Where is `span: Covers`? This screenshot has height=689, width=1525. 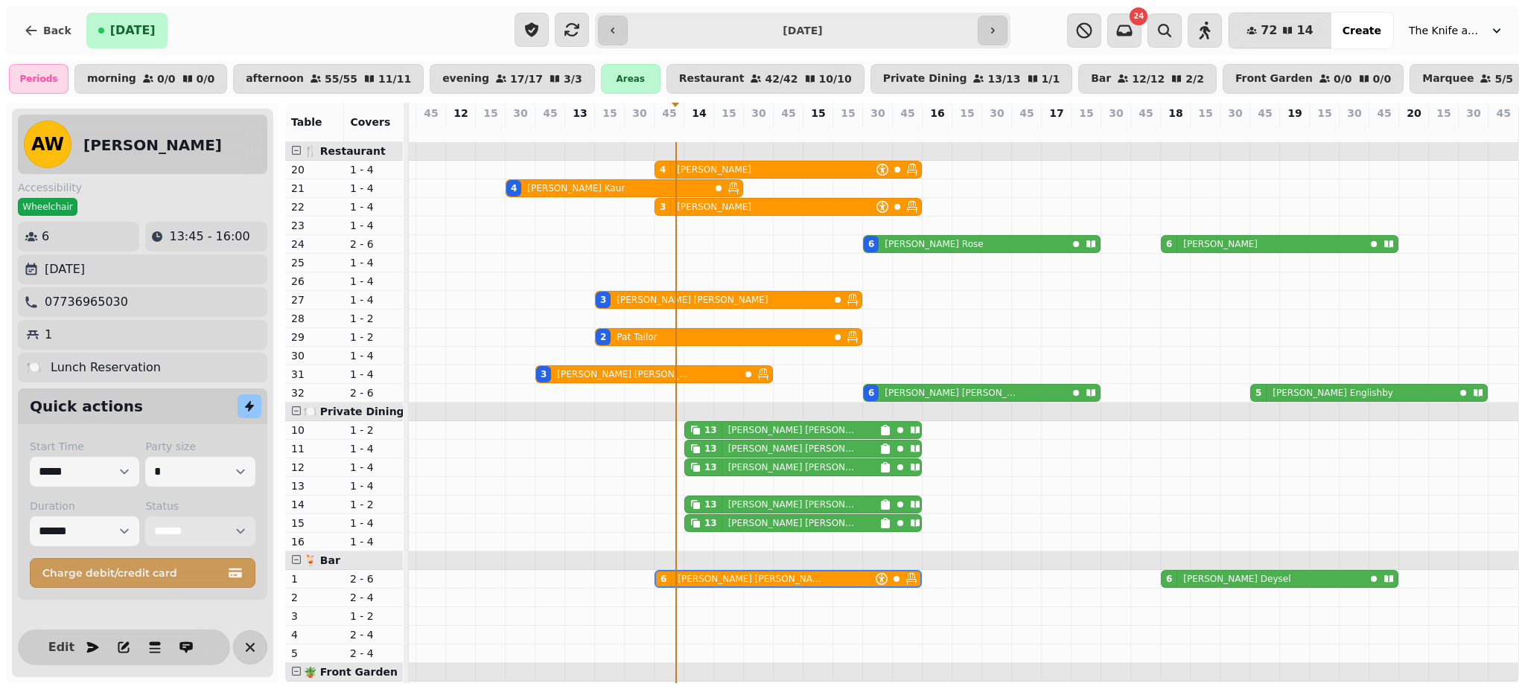 span: Covers is located at coordinates (370, 122).